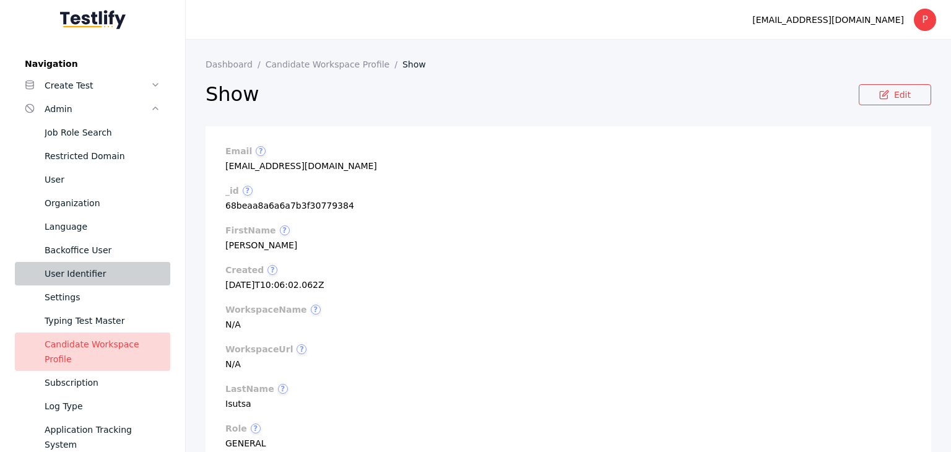 The height and width of the screenshot is (452, 951). I want to click on a: Job Role Search, so click(92, 132).